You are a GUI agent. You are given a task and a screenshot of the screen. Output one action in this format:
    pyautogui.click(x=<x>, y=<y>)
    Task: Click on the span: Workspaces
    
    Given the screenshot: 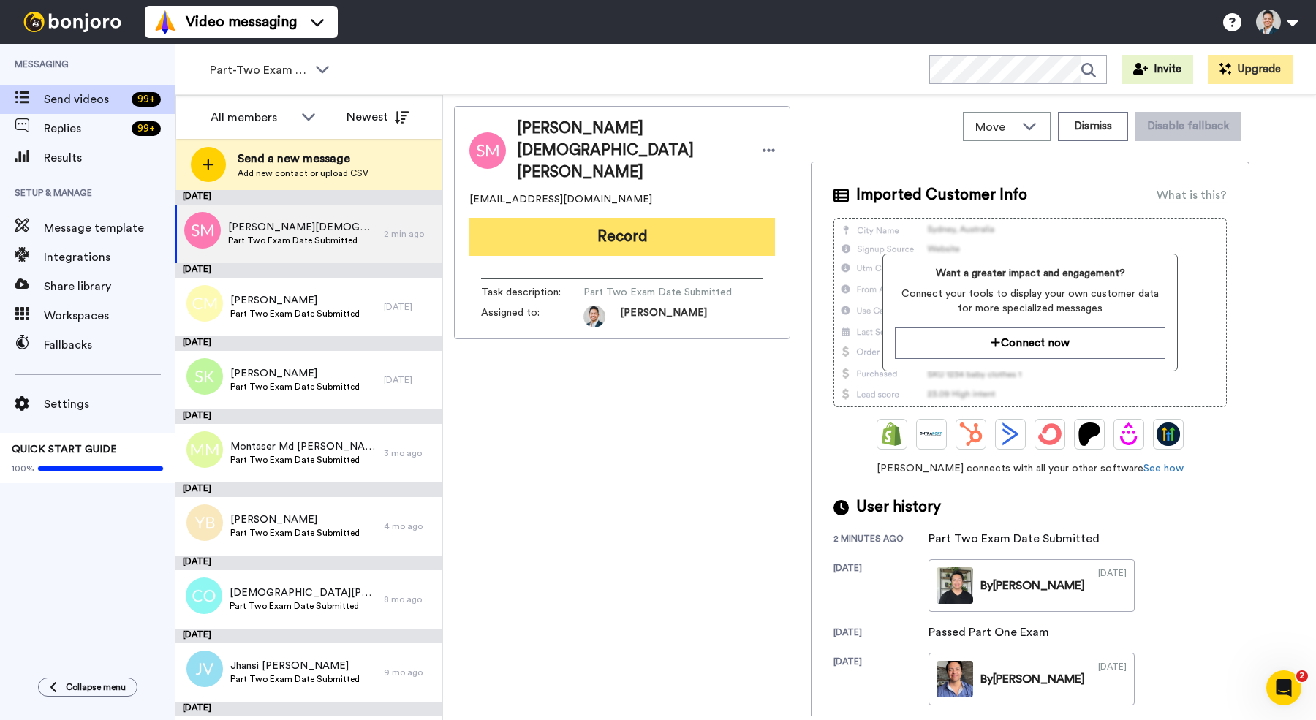 What is the action you would take?
    pyautogui.click(x=110, y=316)
    